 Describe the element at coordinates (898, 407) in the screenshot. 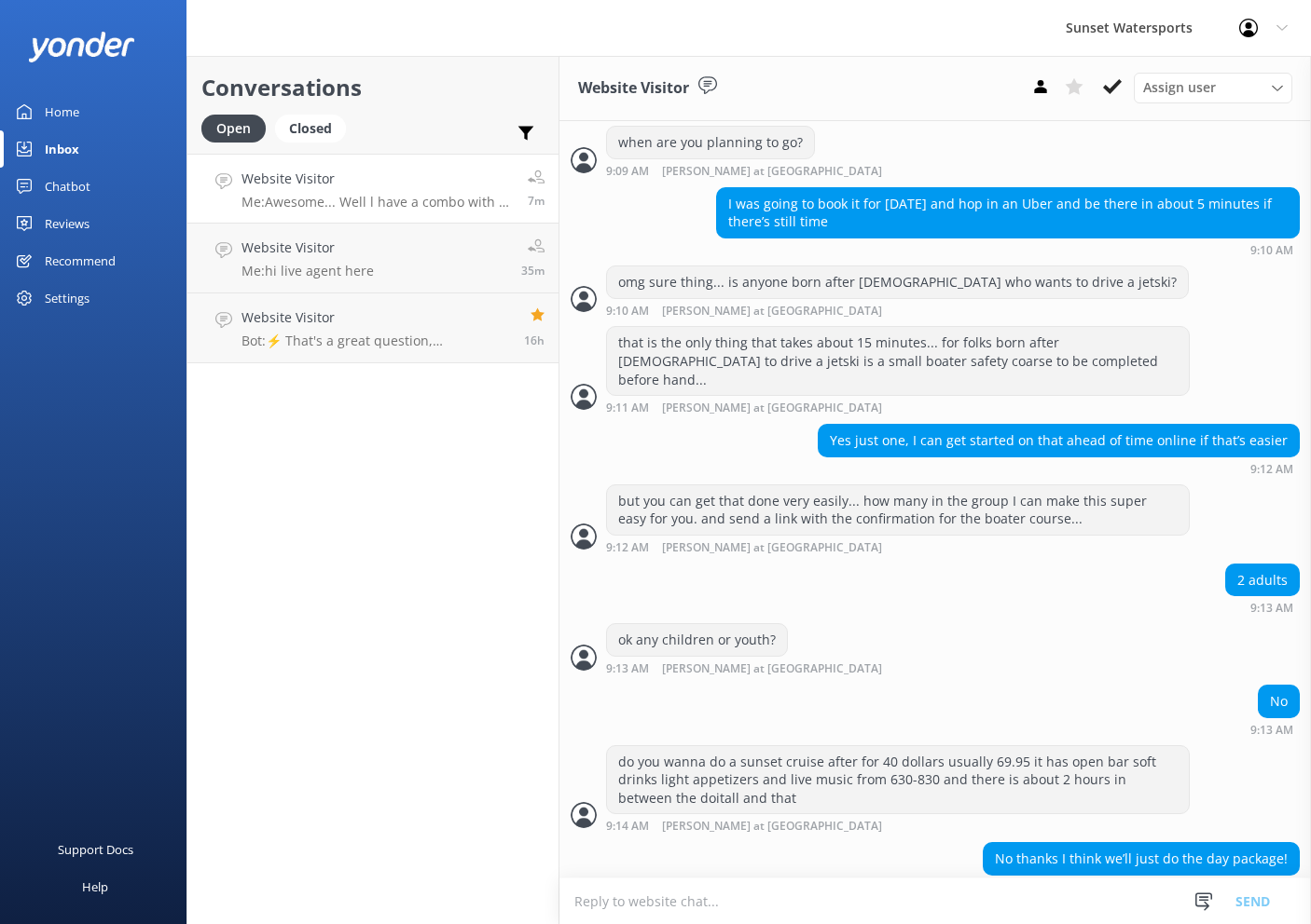

I see `div: Aug 26 2025 08:11am (UTC -05:00) America/Cancun` at that location.